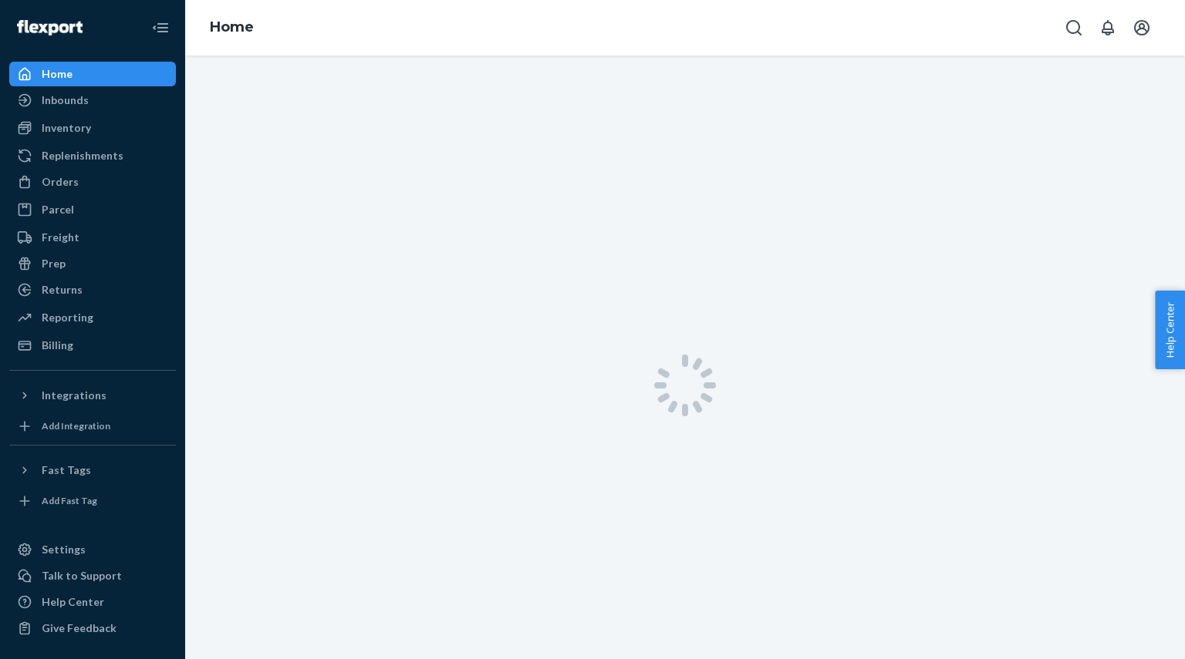 This screenshot has height=659, width=1185. I want to click on div: Add Fast Tag, so click(69, 501).